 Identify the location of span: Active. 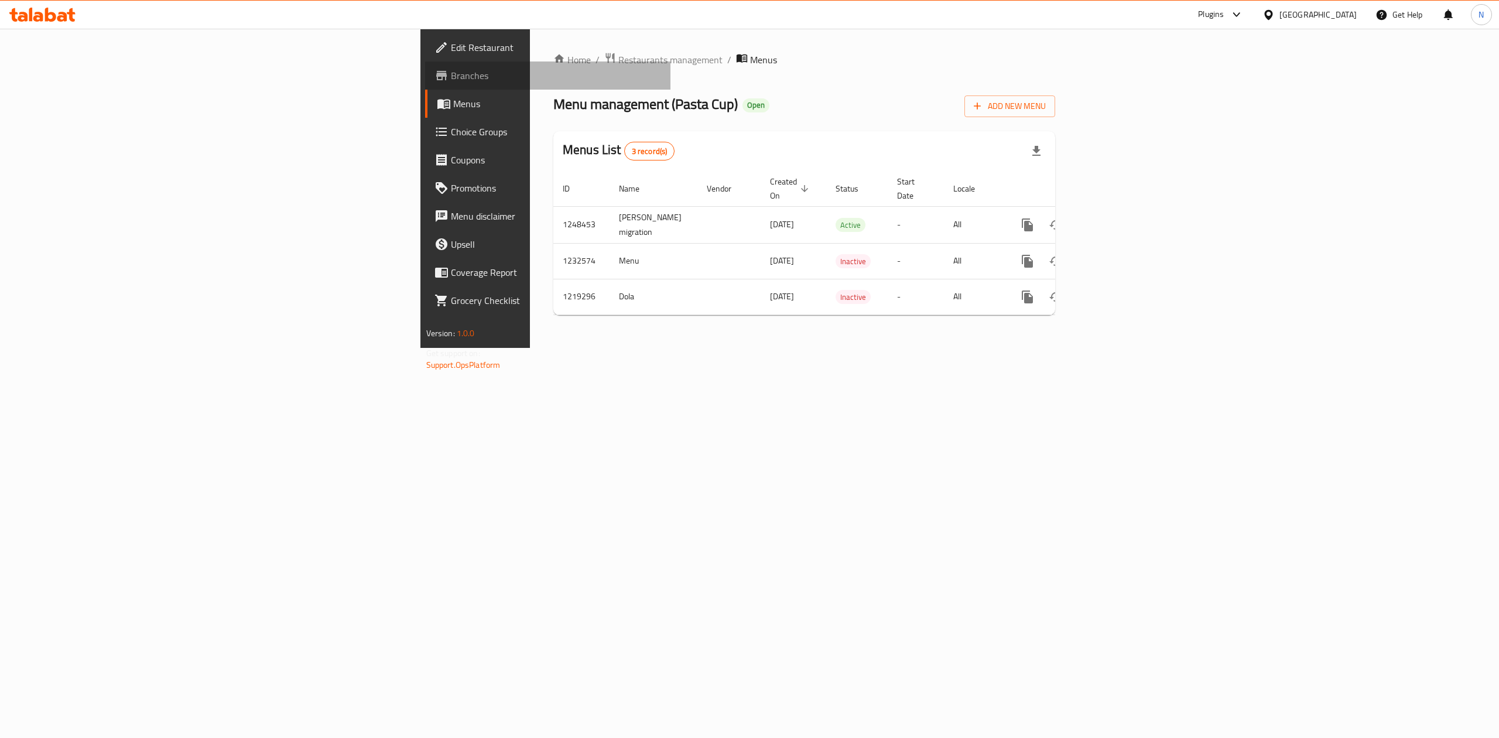
(850, 225).